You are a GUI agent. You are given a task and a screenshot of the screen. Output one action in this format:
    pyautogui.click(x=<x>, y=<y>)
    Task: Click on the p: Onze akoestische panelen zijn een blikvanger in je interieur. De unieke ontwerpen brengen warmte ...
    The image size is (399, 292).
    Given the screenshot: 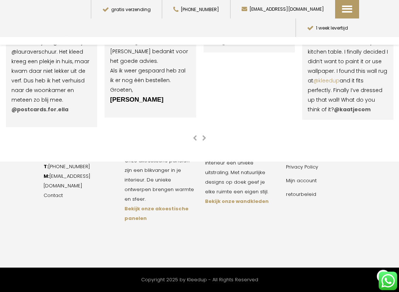 What is the action you would take?
    pyautogui.click(x=159, y=190)
    